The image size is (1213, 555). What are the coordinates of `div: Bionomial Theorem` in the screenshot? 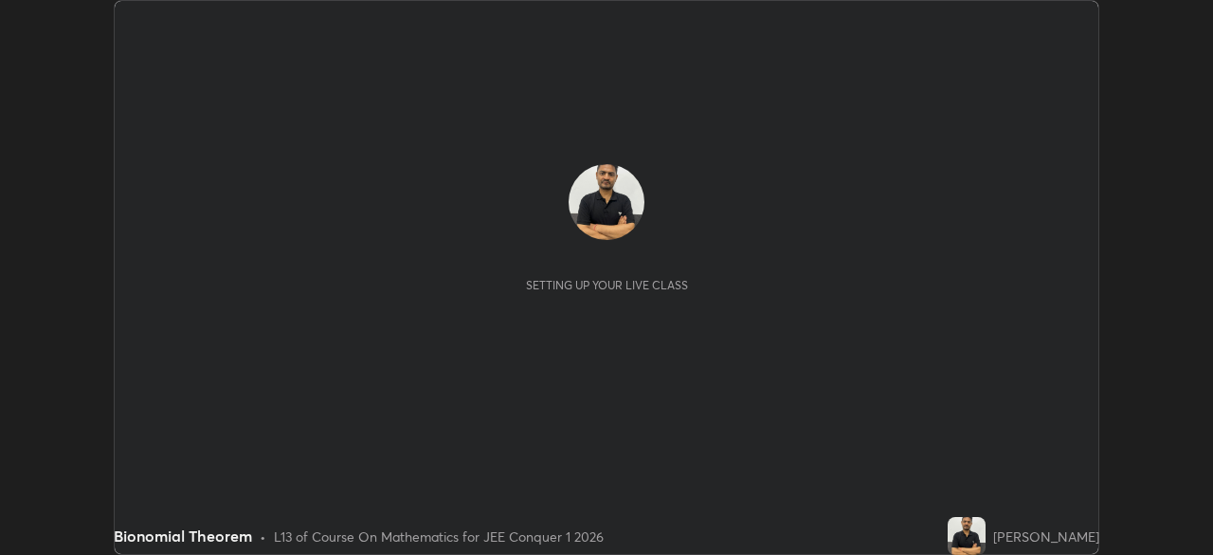 It's located at (183, 536).